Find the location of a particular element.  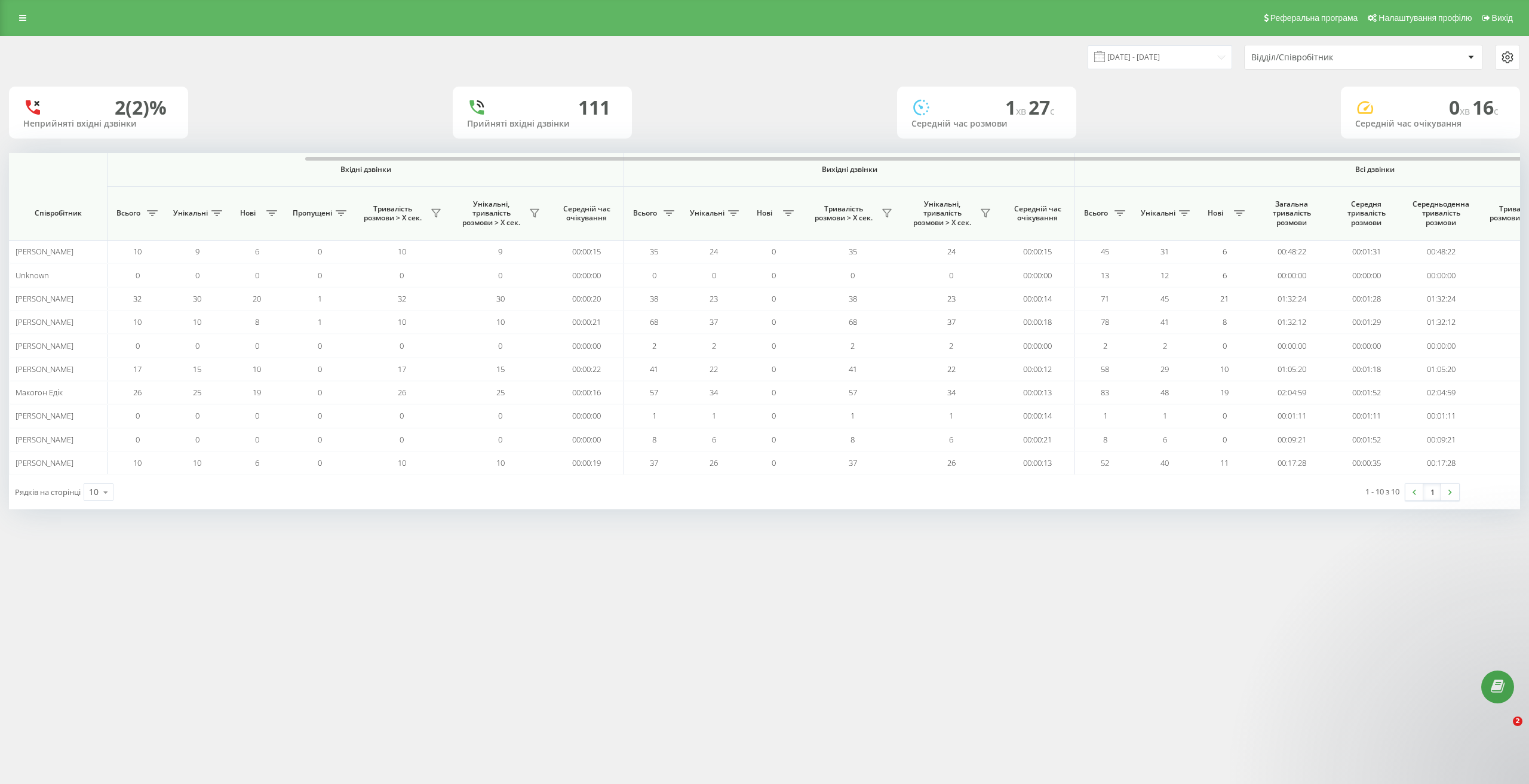

span: 40 is located at coordinates (1164, 463).